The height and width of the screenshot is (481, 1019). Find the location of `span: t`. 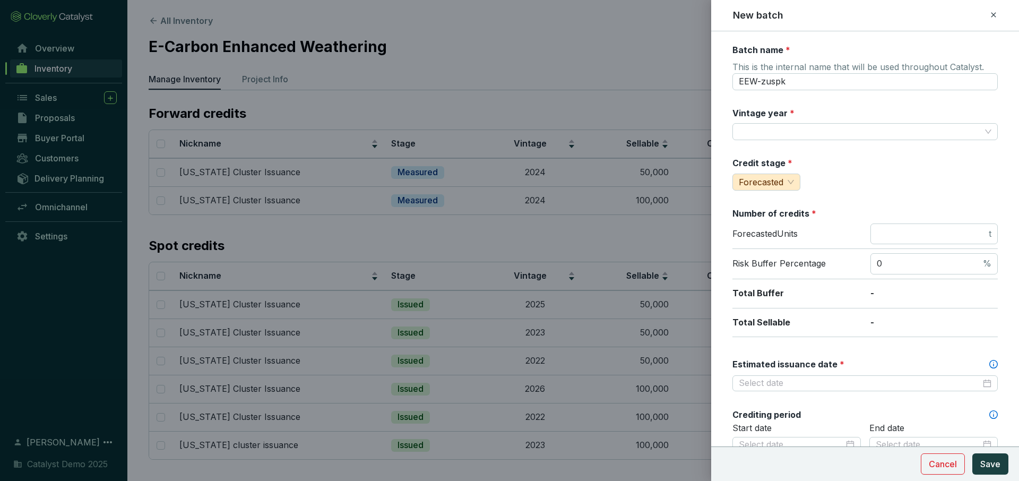

span: t is located at coordinates (990, 234).